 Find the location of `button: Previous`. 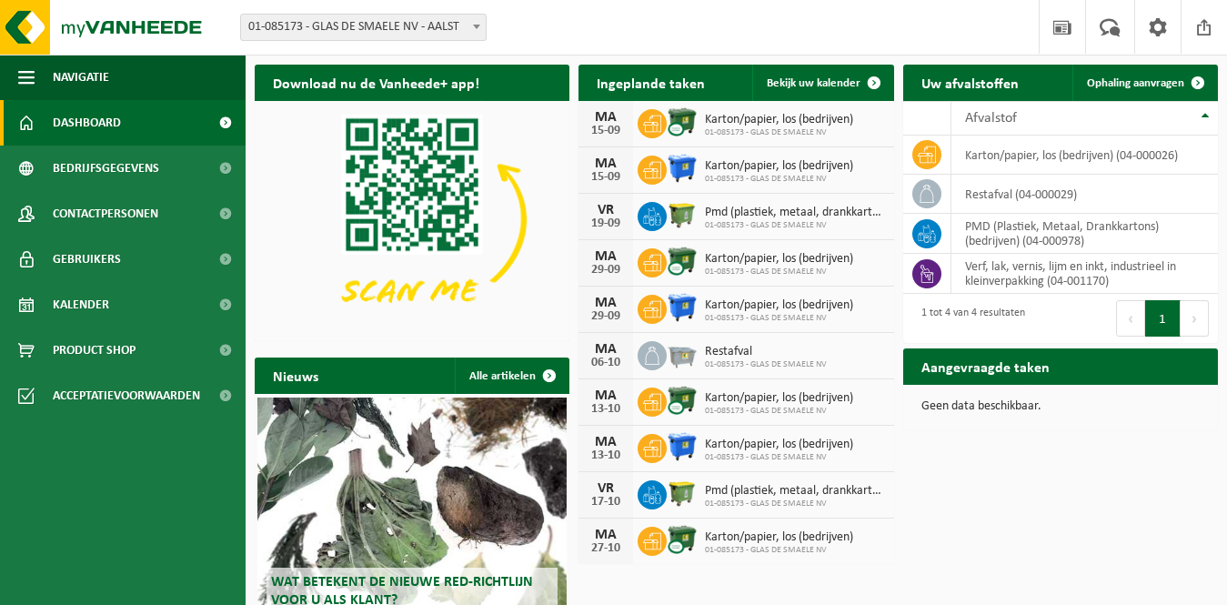

button: Previous is located at coordinates (1130, 318).